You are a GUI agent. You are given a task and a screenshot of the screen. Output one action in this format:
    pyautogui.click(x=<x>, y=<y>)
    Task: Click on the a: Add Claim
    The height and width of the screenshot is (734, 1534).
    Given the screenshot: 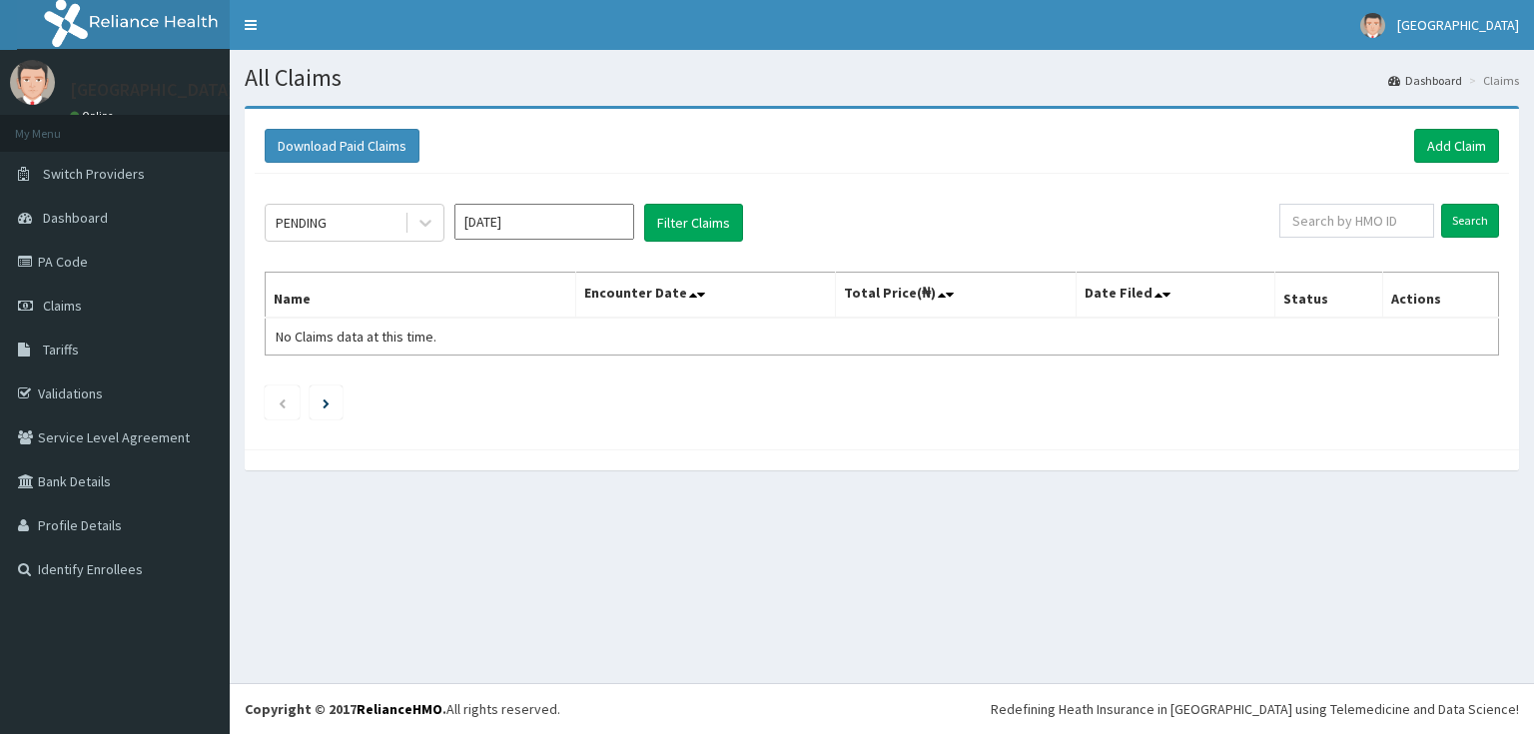 What is the action you would take?
    pyautogui.click(x=1456, y=146)
    